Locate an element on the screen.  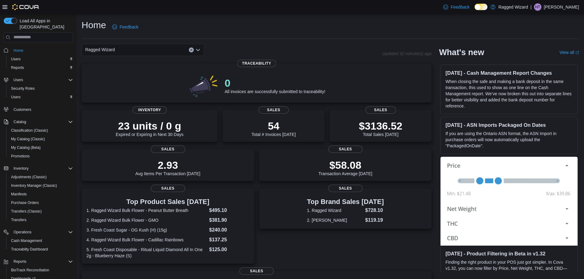
a: Security Roles is located at coordinates (23, 89).